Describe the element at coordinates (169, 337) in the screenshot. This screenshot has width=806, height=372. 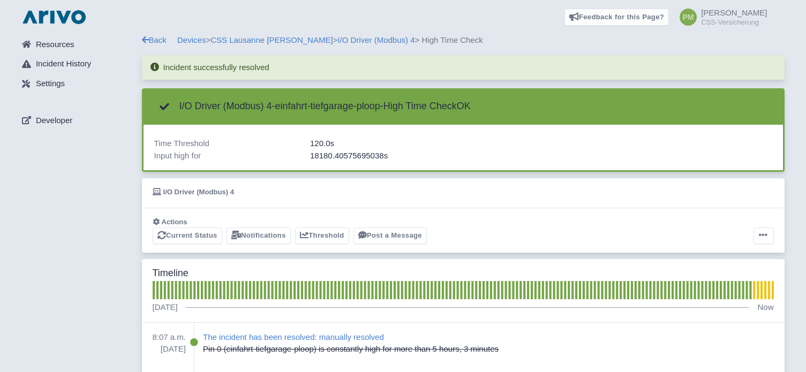
I see `p: 8:07 a.m.` at that location.